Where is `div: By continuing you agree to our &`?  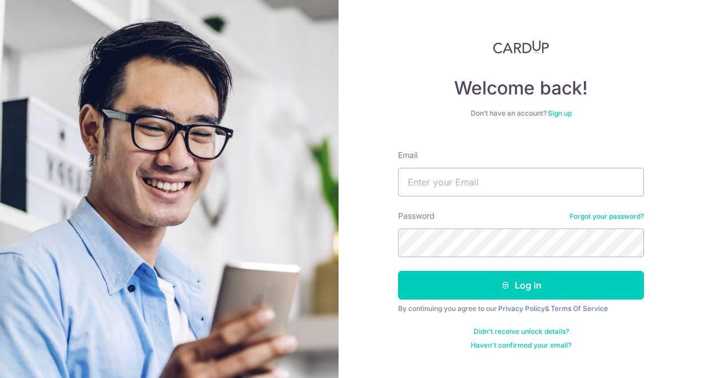 div: By continuing you agree to our & is located at coordinates (521, 308).